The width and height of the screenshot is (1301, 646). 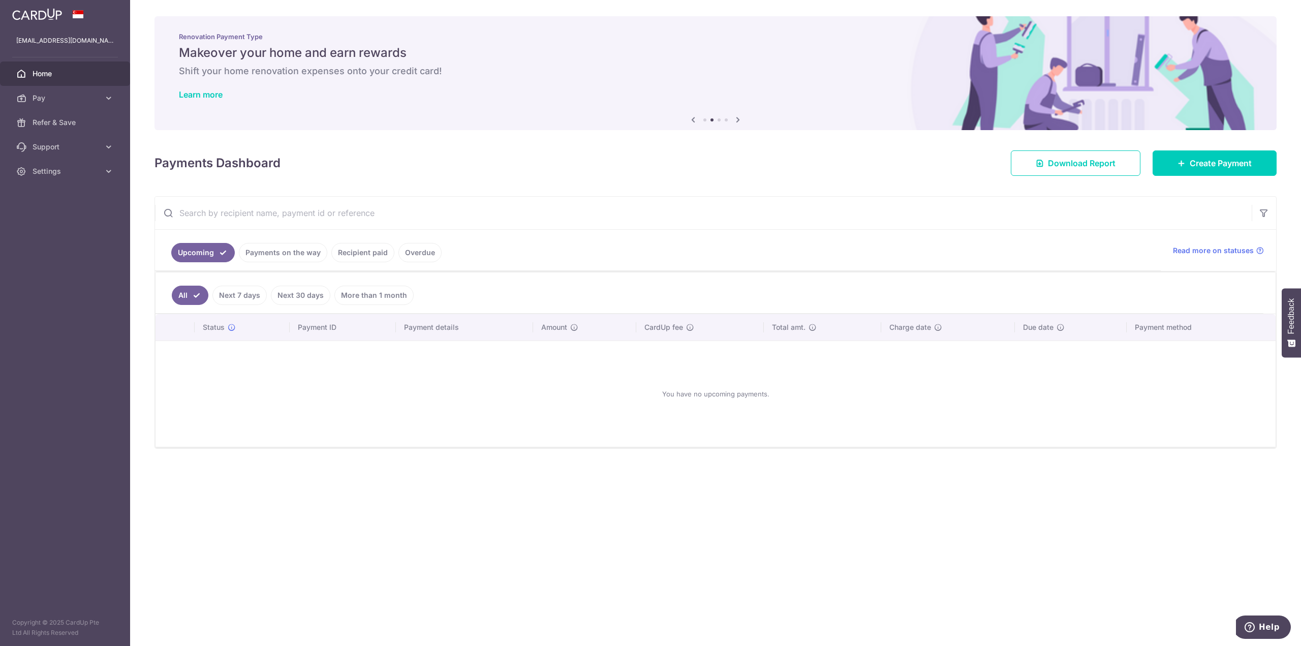 What do you see at coordinates (300, 295) in the screenshot?
I see `a: Next 30 days` at bounding box center [300, 295].